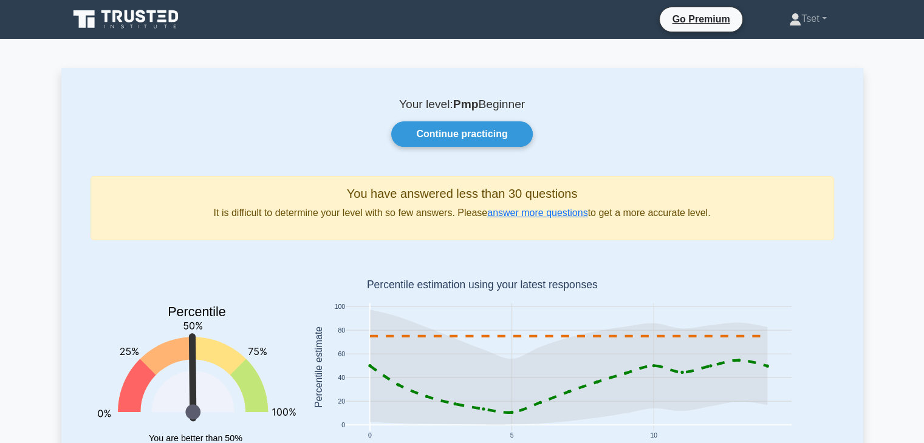 The height and width of the screenshot is (443, 924). What do you see at coordinates (654, 436) in the screenshot?
I see `text: 10` at bounding box center [654, 436].